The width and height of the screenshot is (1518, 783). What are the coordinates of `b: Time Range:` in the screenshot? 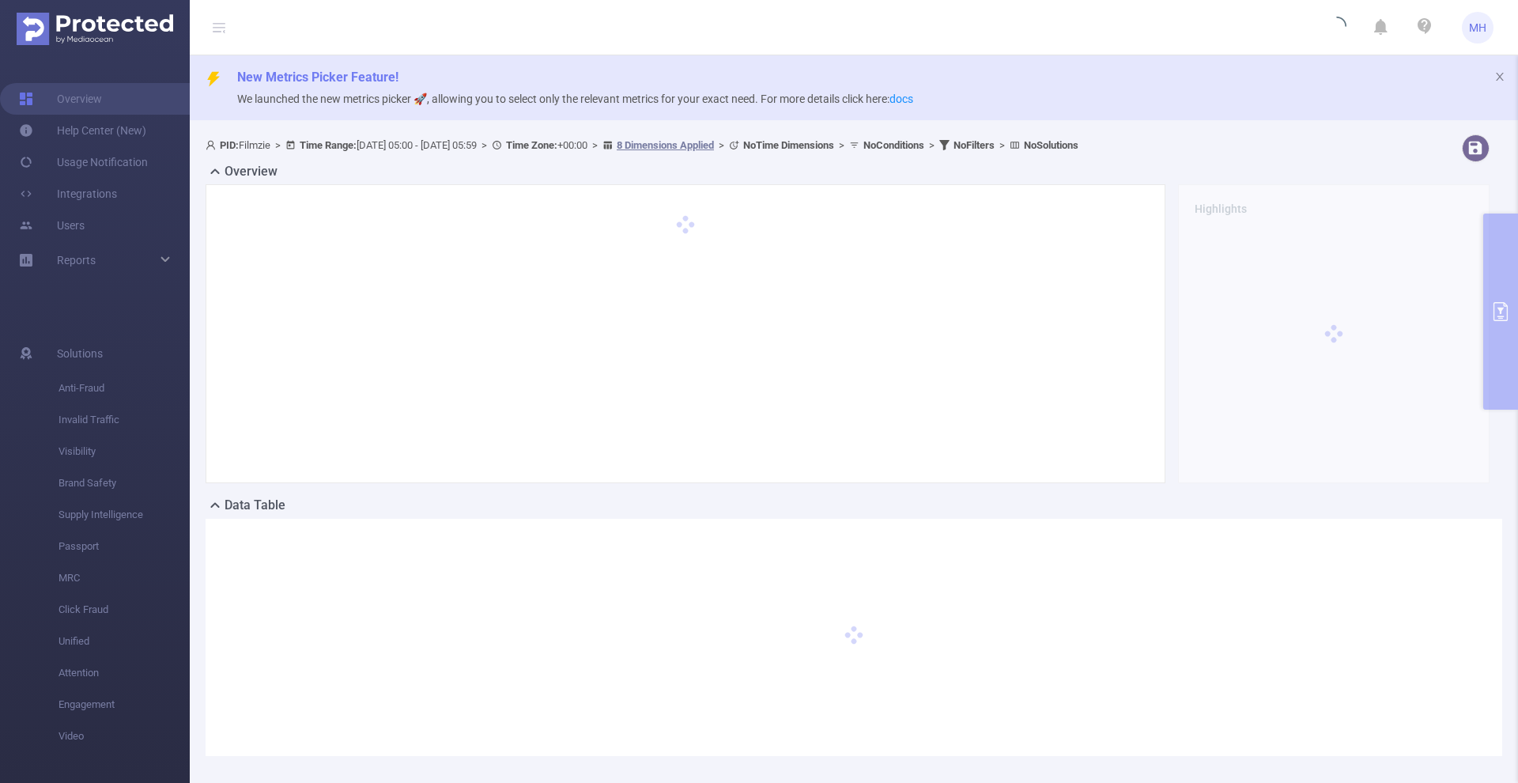 It's located at (328, 145).